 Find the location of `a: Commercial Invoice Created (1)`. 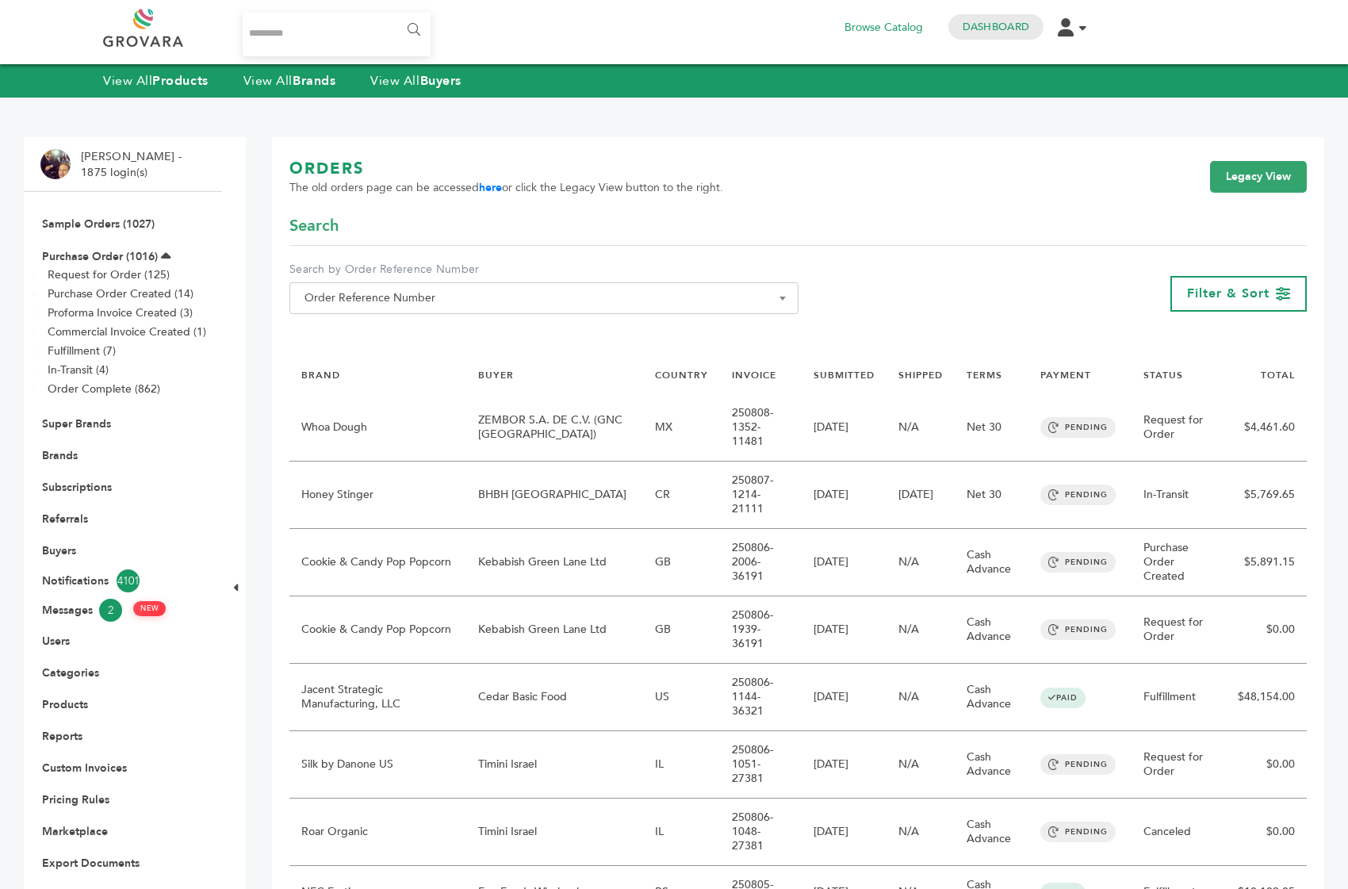

a: Commercial Invoice Created (1) is located at coordinates (127, 331).